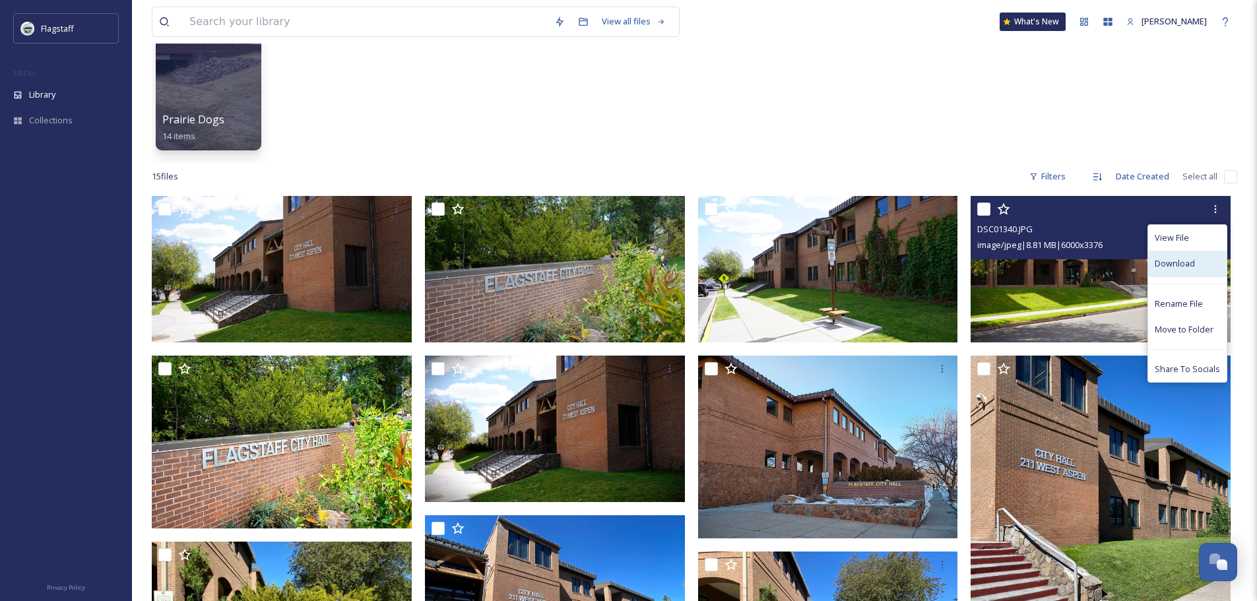 The height and width of the screenshot is (601, 1257). Describe the element at coordinates (1218, 562) in the screenshot. I see `button: Open Chat` at that location.